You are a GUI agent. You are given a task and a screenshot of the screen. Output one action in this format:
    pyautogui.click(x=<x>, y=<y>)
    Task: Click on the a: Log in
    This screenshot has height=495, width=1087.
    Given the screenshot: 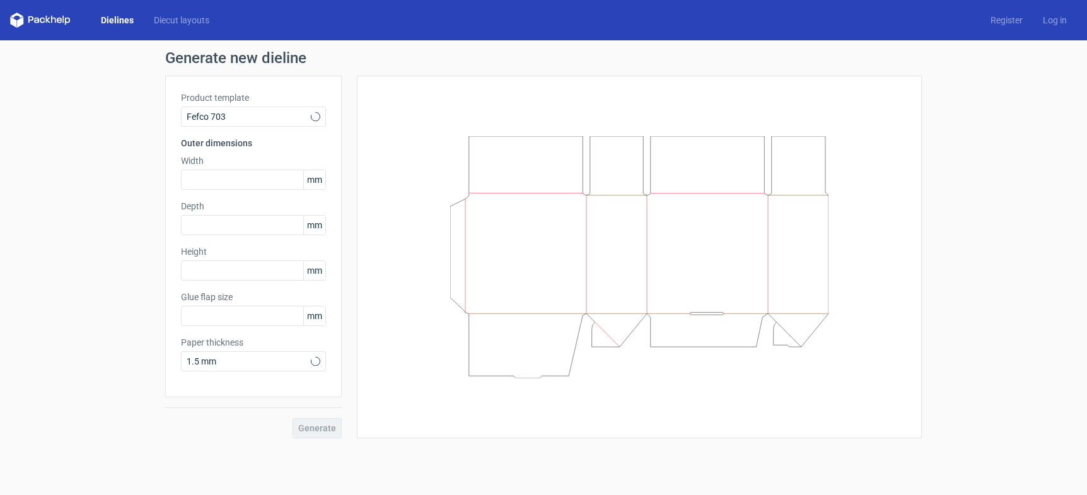 What is the action you would take?
    pyautogui.click(x=1055, y=20)
    